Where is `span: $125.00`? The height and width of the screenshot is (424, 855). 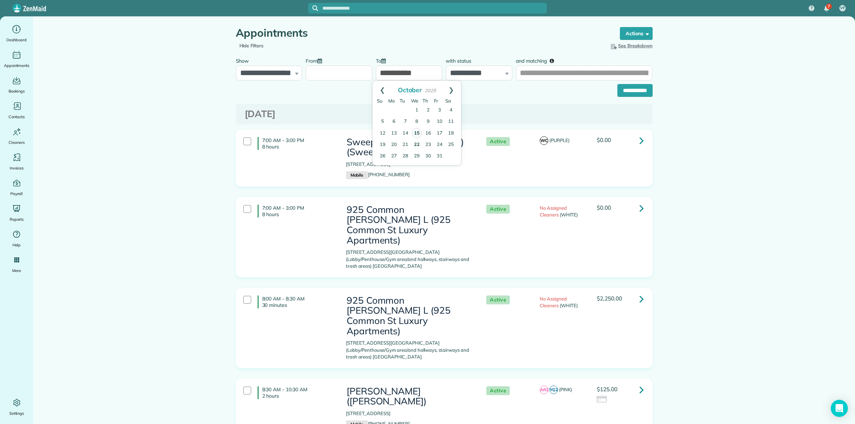 span: $125.00 is located at coordinates (607, 390).